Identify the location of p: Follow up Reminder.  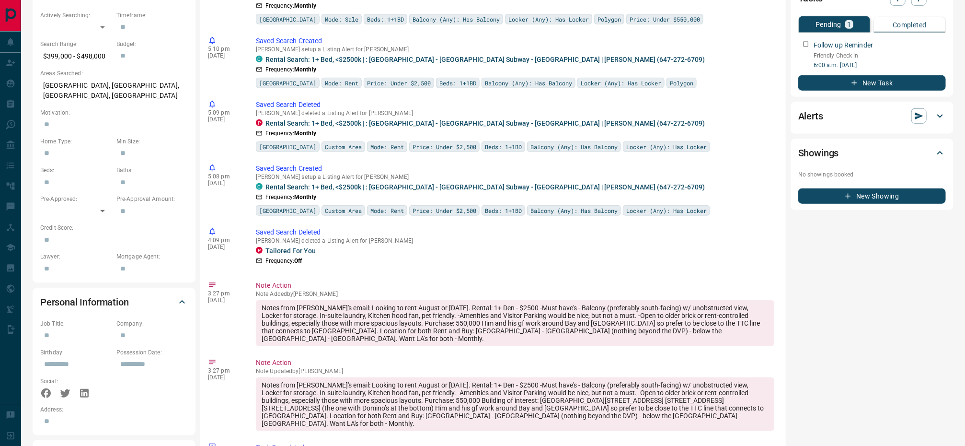
(843, 45).